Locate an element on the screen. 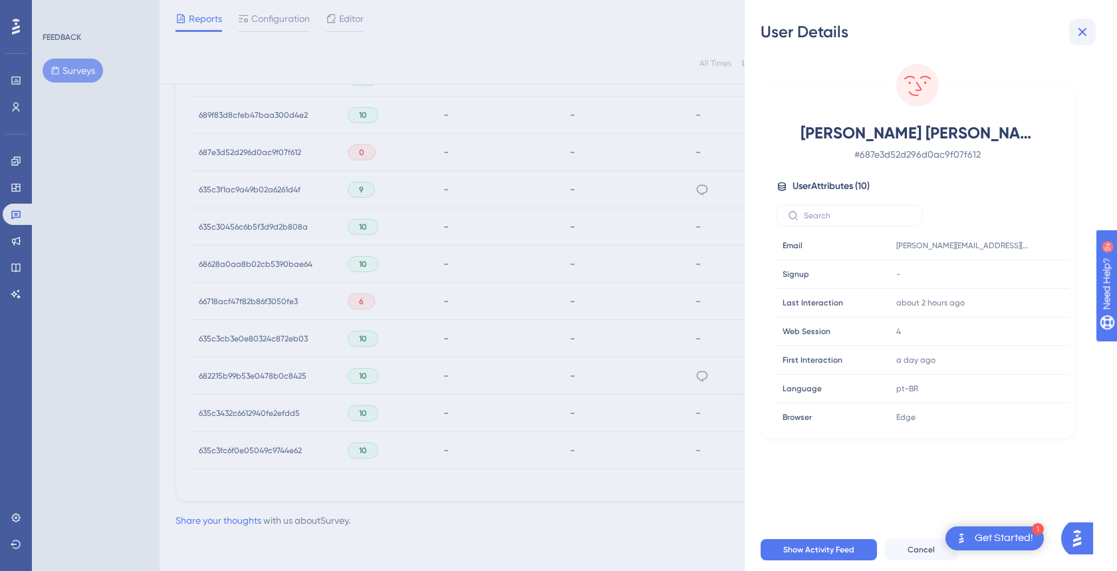 This screenshot has height=571, width=1117. span: Cancel is located at coordinates (921, 549).